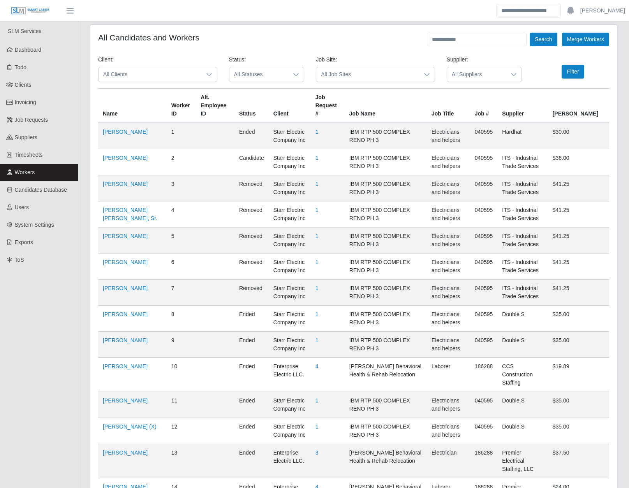 The image size is (629, 488). Describe the element at coordinates (25, 172) in the screenshot. I see `span: Workers` at that location.